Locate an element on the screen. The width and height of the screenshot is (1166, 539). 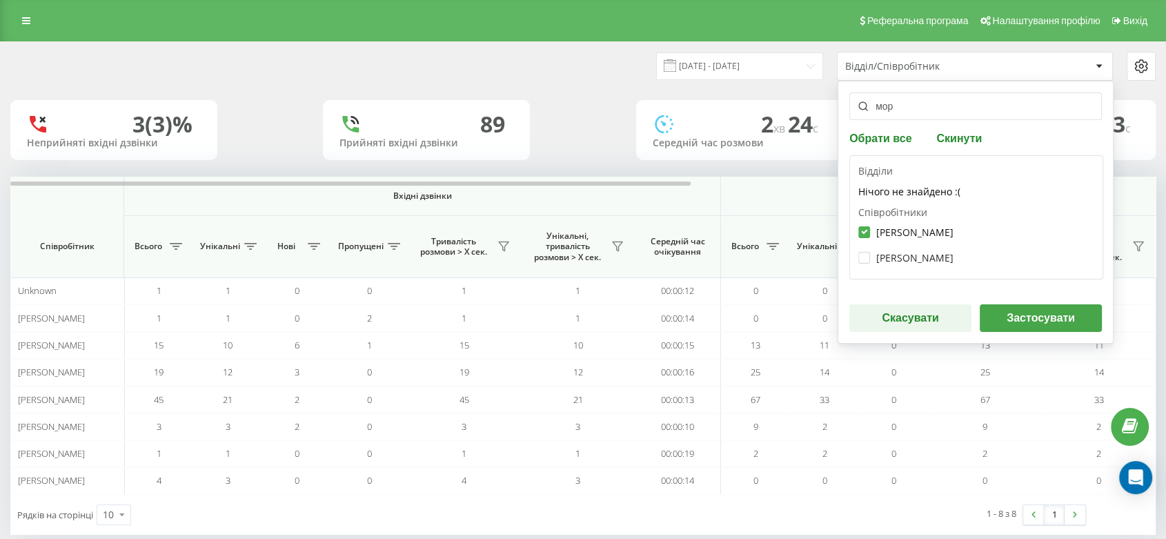
span: хв is located at coordinates (780, 128).